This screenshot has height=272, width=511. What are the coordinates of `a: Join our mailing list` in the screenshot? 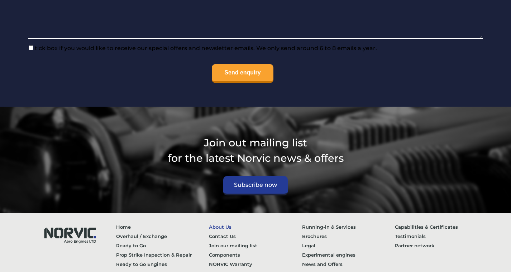 It's located at (255, 246).